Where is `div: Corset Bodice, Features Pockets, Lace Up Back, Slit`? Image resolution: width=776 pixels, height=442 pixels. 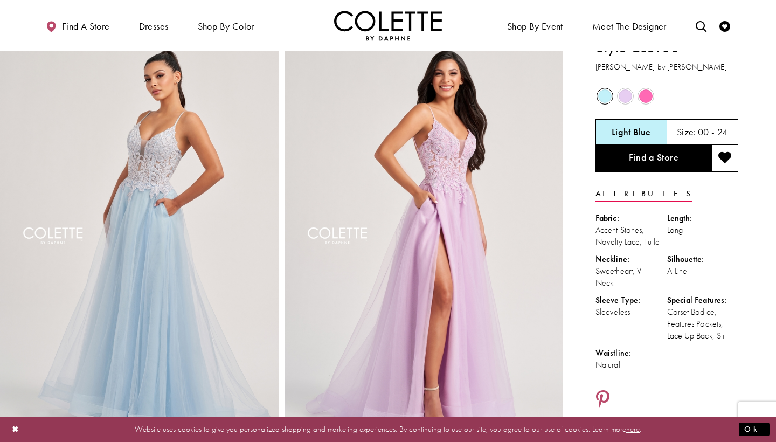 div: Corset Bodice, Features Pockets, Lace Up Back, Slit is located at coordinates (703, 324).